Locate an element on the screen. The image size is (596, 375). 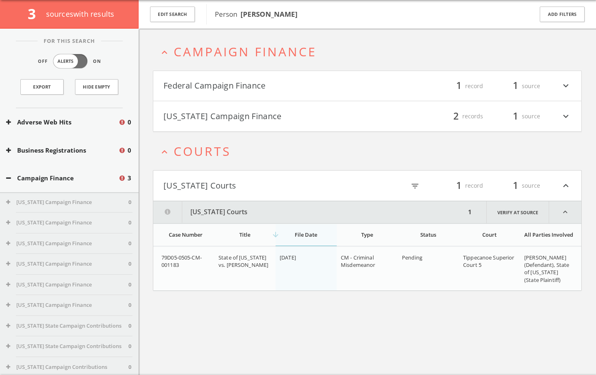
span: On is located at coordinates (97, 62).